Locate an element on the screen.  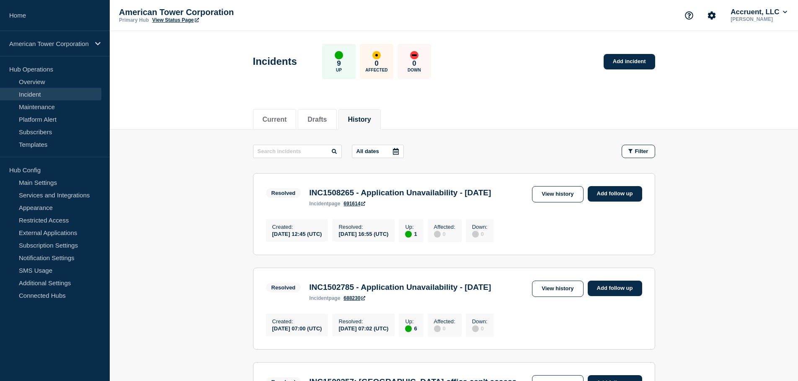
a: 688230 is located at coordinates (354, 299).